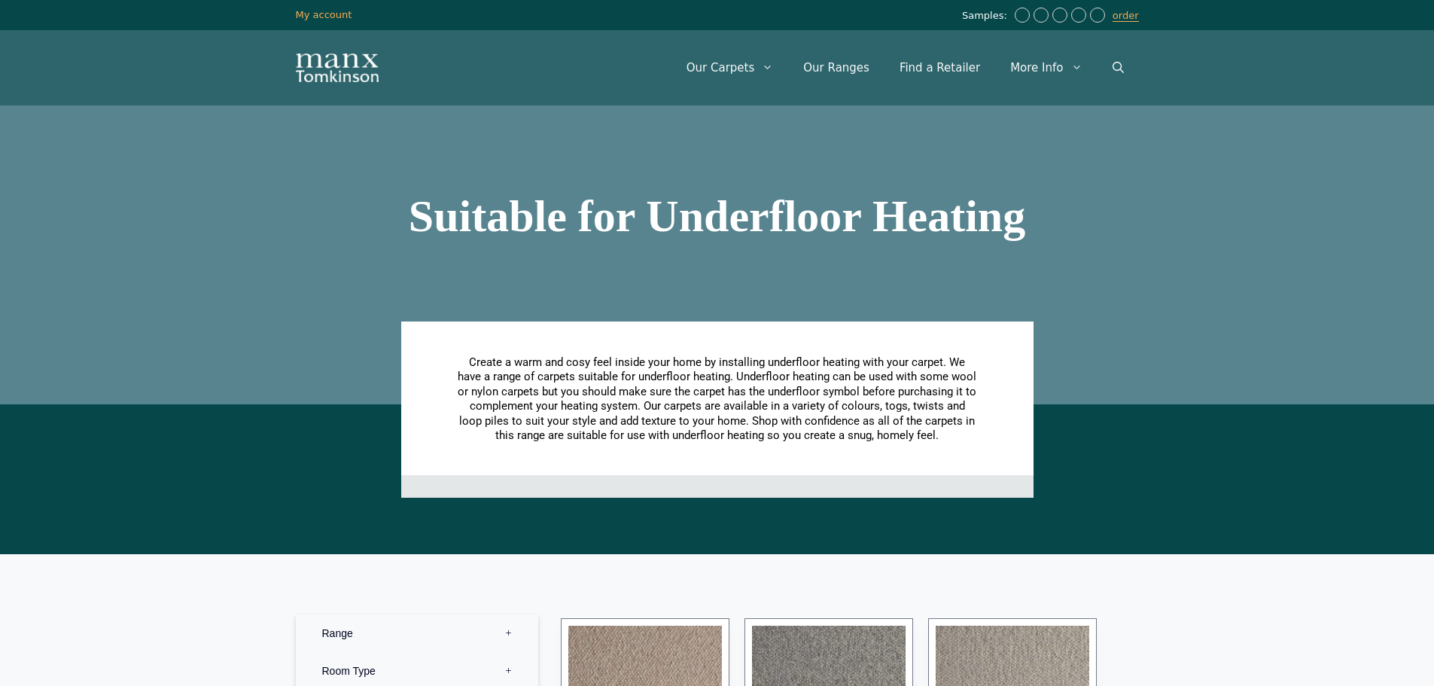 The image size is (1434, 686). Describe the element at coordinates (1125, 16) in the screenshot. I see `a: order` at that location.